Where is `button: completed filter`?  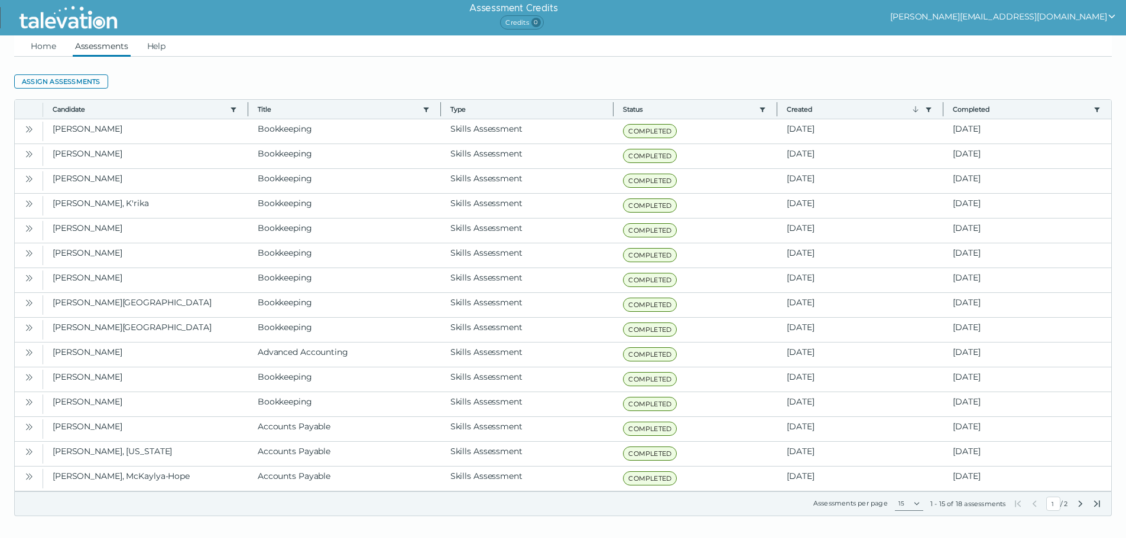
button: completed filter is located at coordinates (1097, 109).